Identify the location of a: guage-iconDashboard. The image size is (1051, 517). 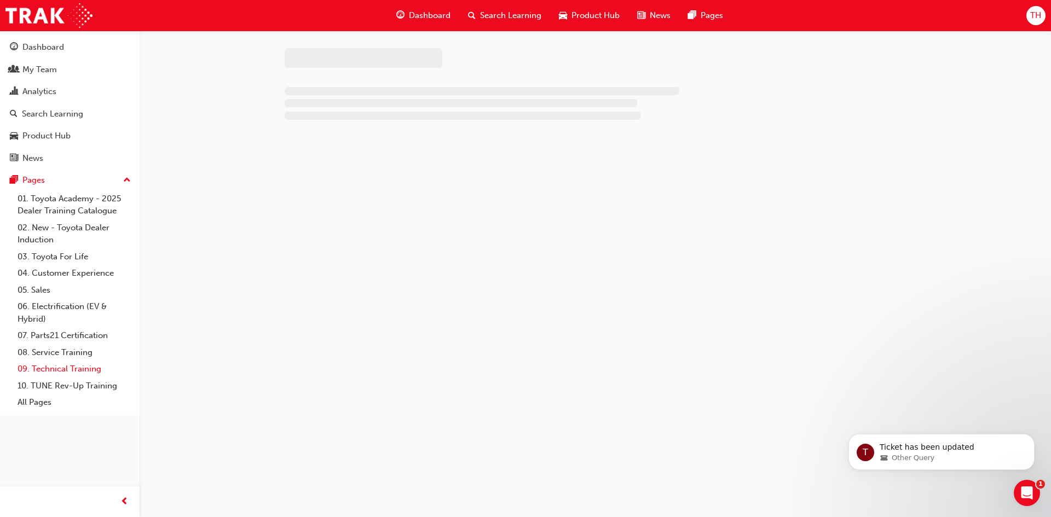
(423, 15).